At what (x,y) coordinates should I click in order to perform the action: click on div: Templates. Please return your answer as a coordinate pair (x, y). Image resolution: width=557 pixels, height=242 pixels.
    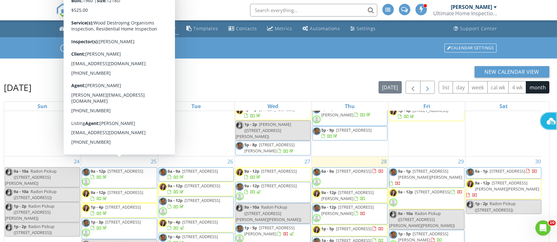
    Looking at the image, I should click on (206, 28).